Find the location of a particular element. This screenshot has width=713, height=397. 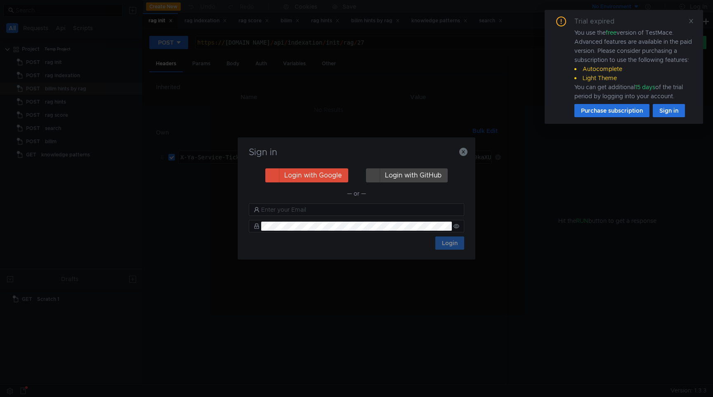

input: Enter your Email is located at coordinates (360, 210).